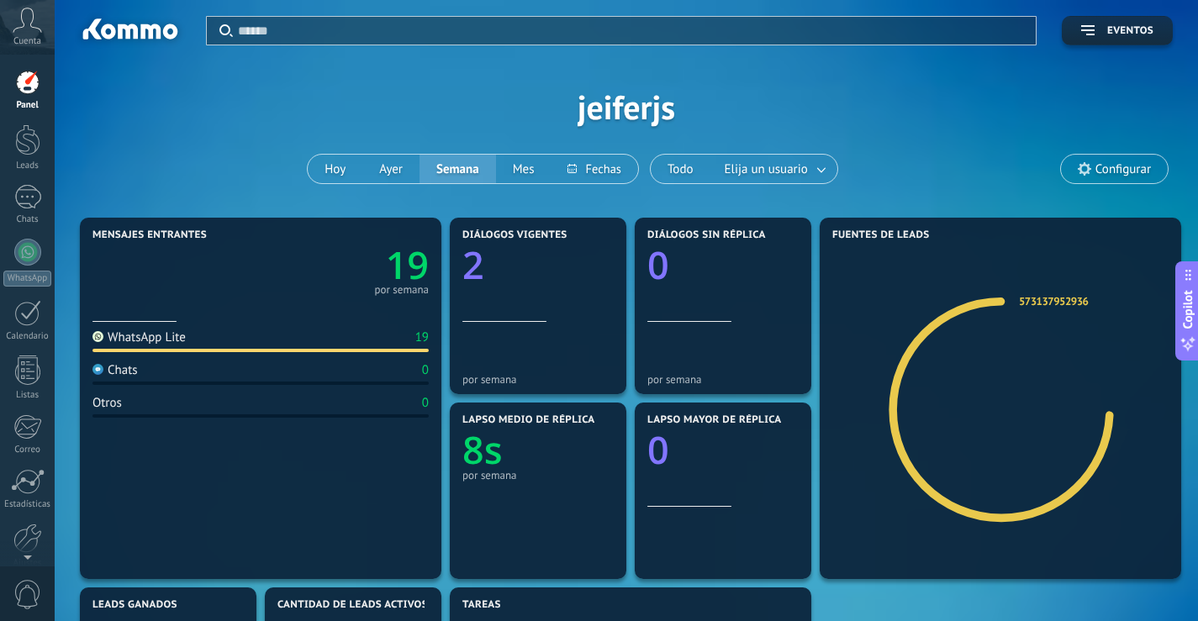  What do you see at coordinates (593, 169) in the screenshot?
I see `button: Fechas` at bounding box center [593, 169].